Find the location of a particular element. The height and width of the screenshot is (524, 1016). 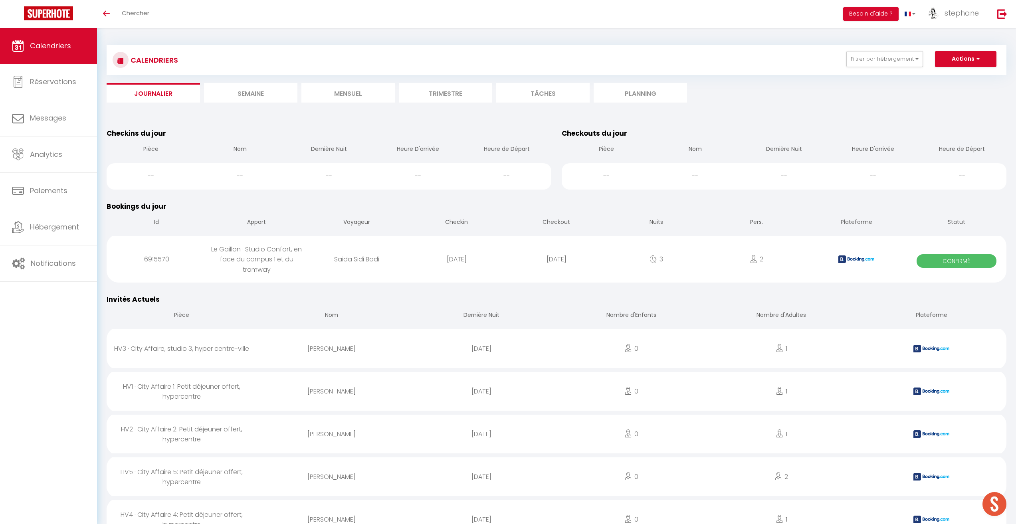

li: Planning is located at coordinates (640, 93).